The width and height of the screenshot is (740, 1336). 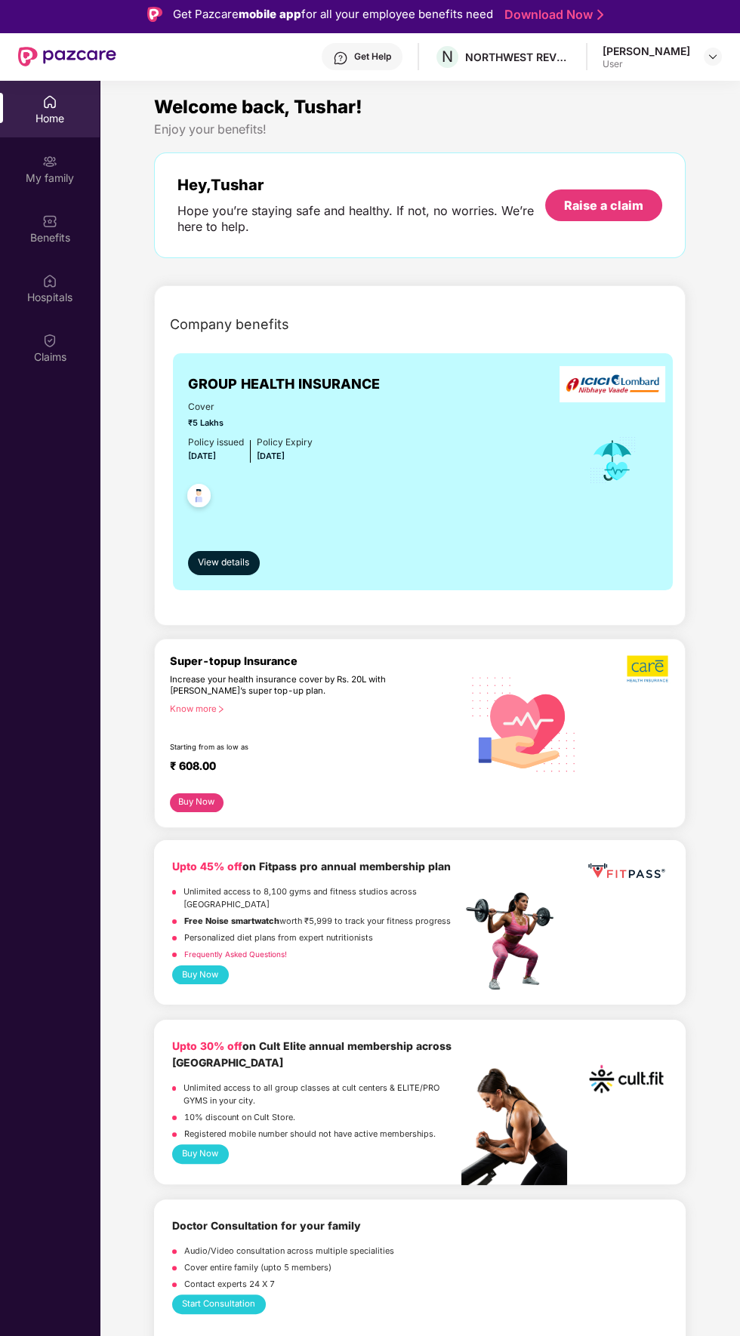 I want to click on img: icon, so click(x=612, y=461).